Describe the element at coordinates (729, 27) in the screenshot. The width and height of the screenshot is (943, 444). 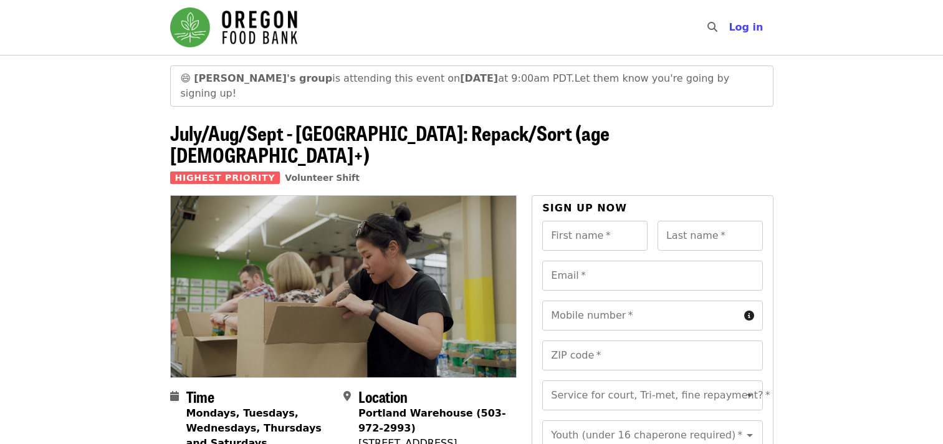
I see `input: Search` at that location.